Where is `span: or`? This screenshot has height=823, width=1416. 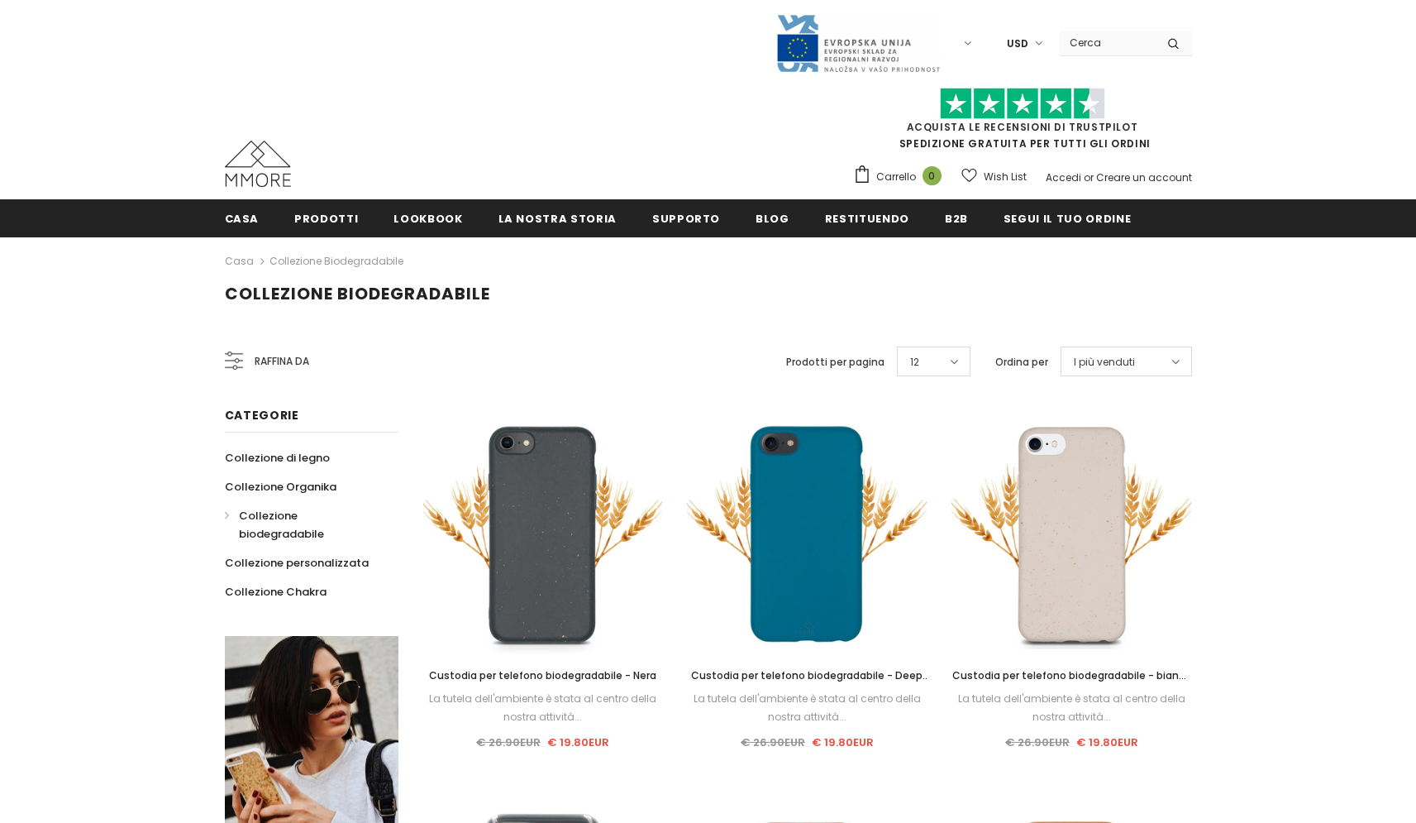
span: or is located at coordinates (1089, 177).